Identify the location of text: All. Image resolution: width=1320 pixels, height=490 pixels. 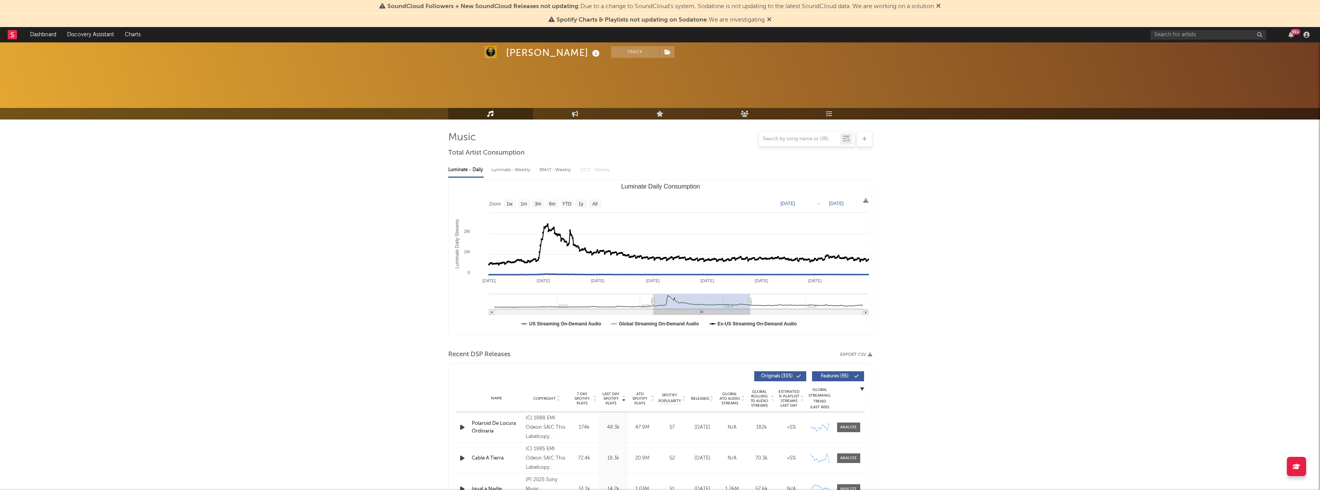
(595, 204).